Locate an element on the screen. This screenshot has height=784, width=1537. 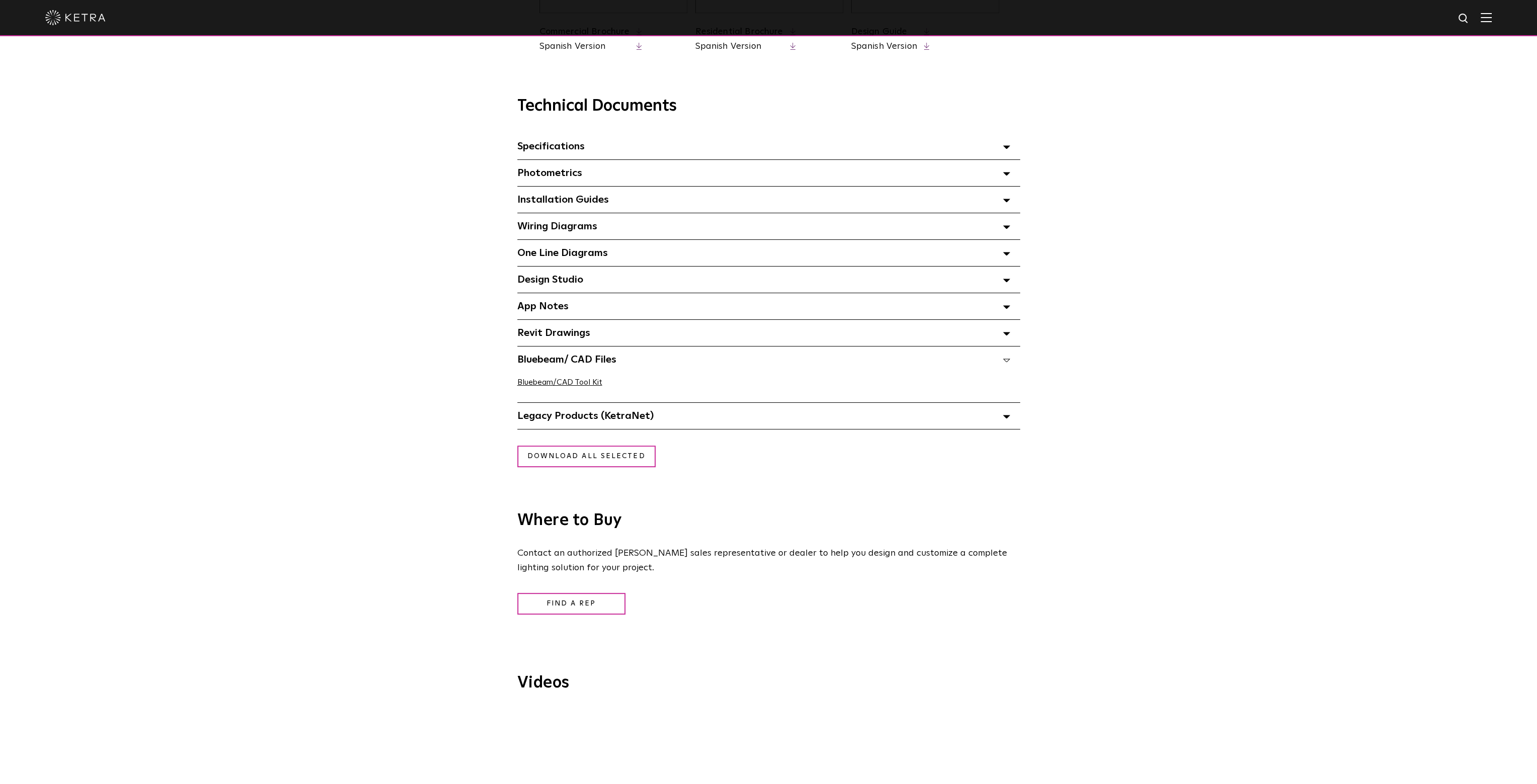
span: Installation Guides is located at coordinates (563, 200).